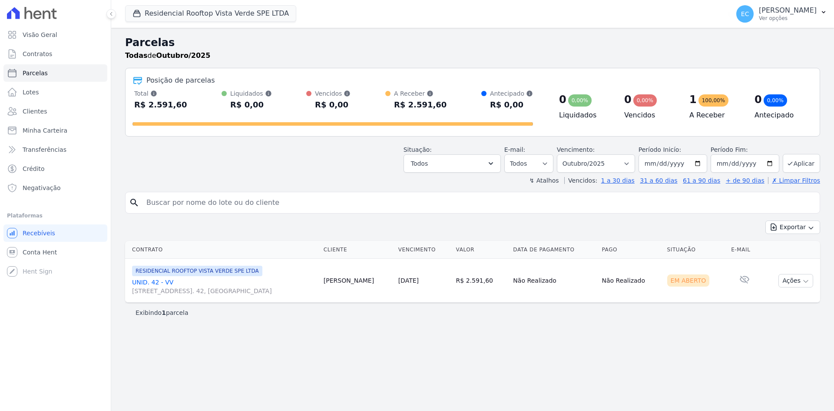 Image resolution: width=834 pixels, height=411 pixels. Describe the element at coordinates (781, 115) in the screenshot. I see `h4: Antecipado` at that location.